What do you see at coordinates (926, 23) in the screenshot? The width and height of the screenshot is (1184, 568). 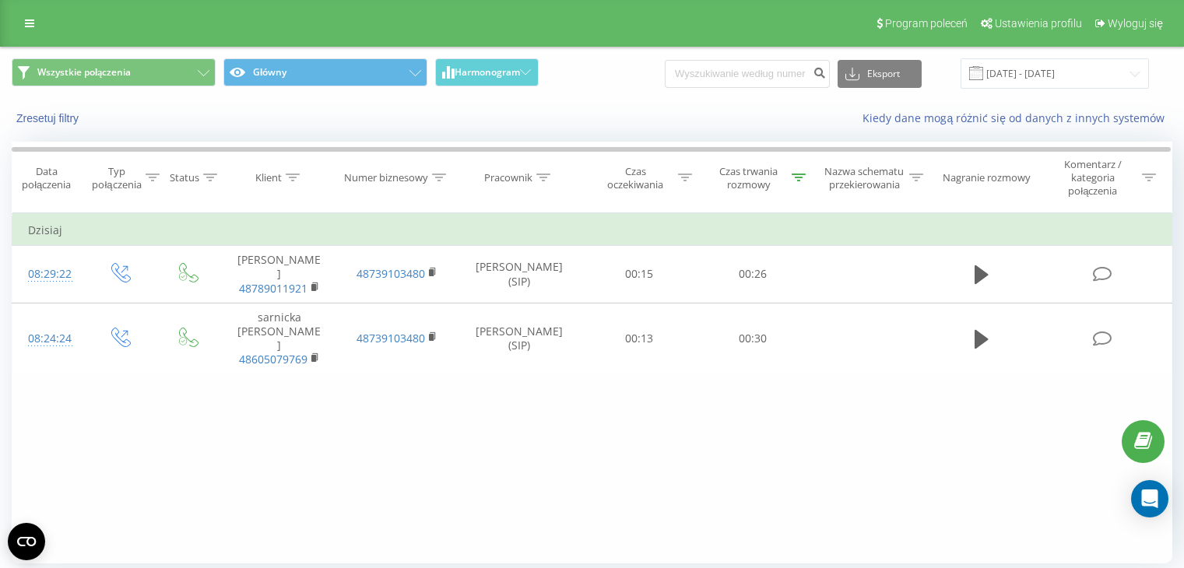 I see `span: Program poleceń` at bounding box center [926, 23].